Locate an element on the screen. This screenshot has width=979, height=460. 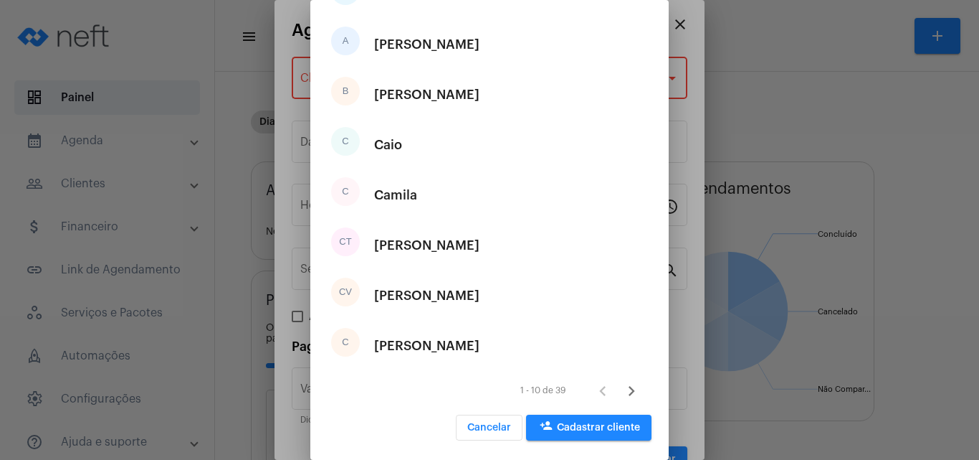
span: Cancelar is located at coordinates (489, 427).